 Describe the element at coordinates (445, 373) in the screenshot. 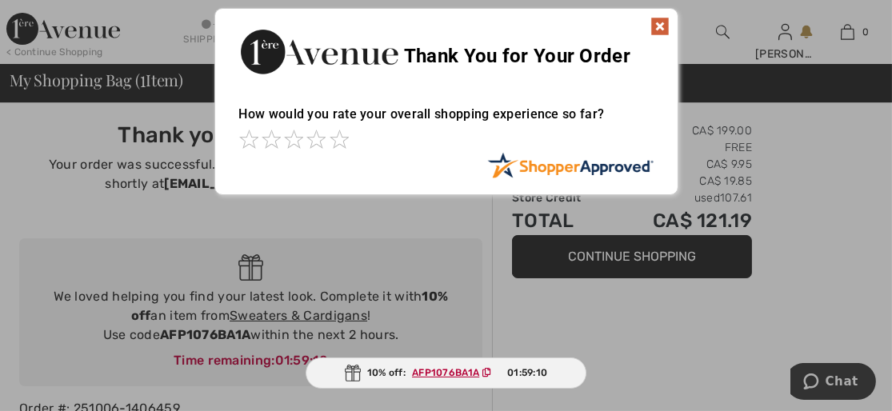

I see `ins: AFP1076BA1A` at that location.